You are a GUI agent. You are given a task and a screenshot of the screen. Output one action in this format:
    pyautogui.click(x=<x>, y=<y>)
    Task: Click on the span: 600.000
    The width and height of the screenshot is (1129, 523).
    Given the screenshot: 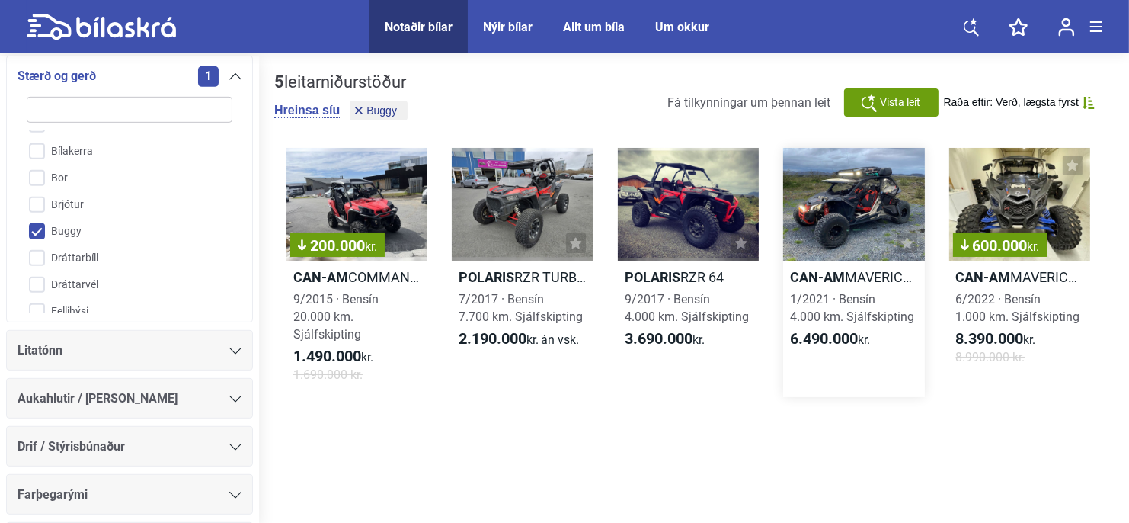 What is the action you would take?
    pyautogui.click(x=1001, y=245)
    